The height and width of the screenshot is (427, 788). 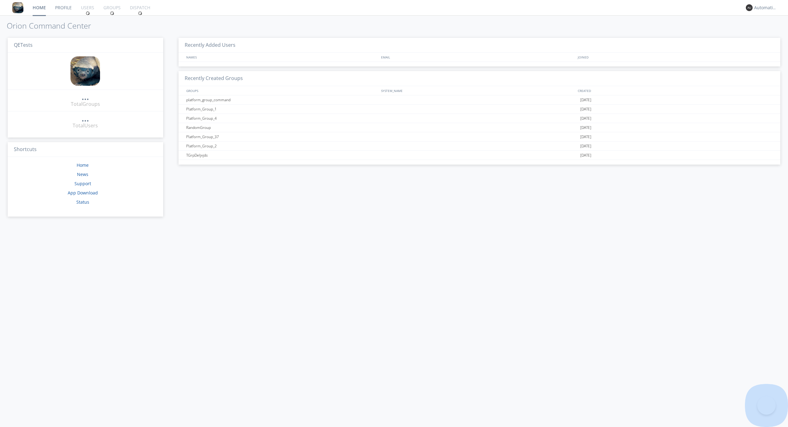 What do you see at coordinates (282, 100) in the screenshot?
I see `div: platform_group_command` at bounding box center [282, 100].